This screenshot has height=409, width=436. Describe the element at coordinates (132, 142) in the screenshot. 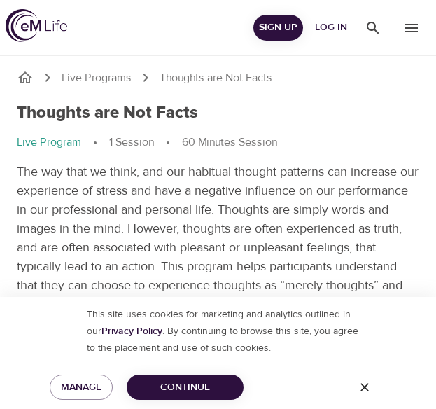

I see `p: 1 Session` at that location.